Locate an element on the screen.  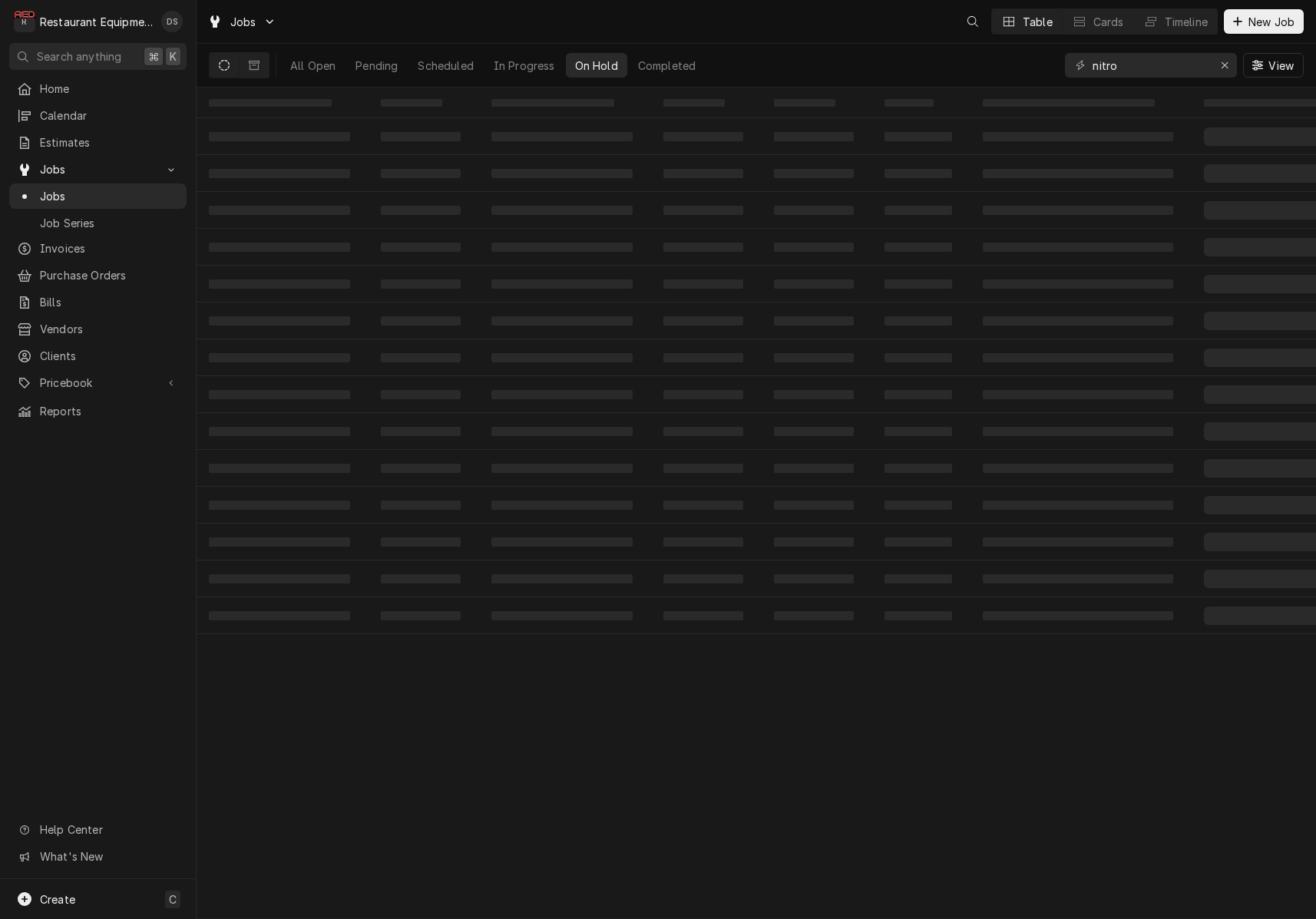
span: Search anything is located at coordinates (80, 56).